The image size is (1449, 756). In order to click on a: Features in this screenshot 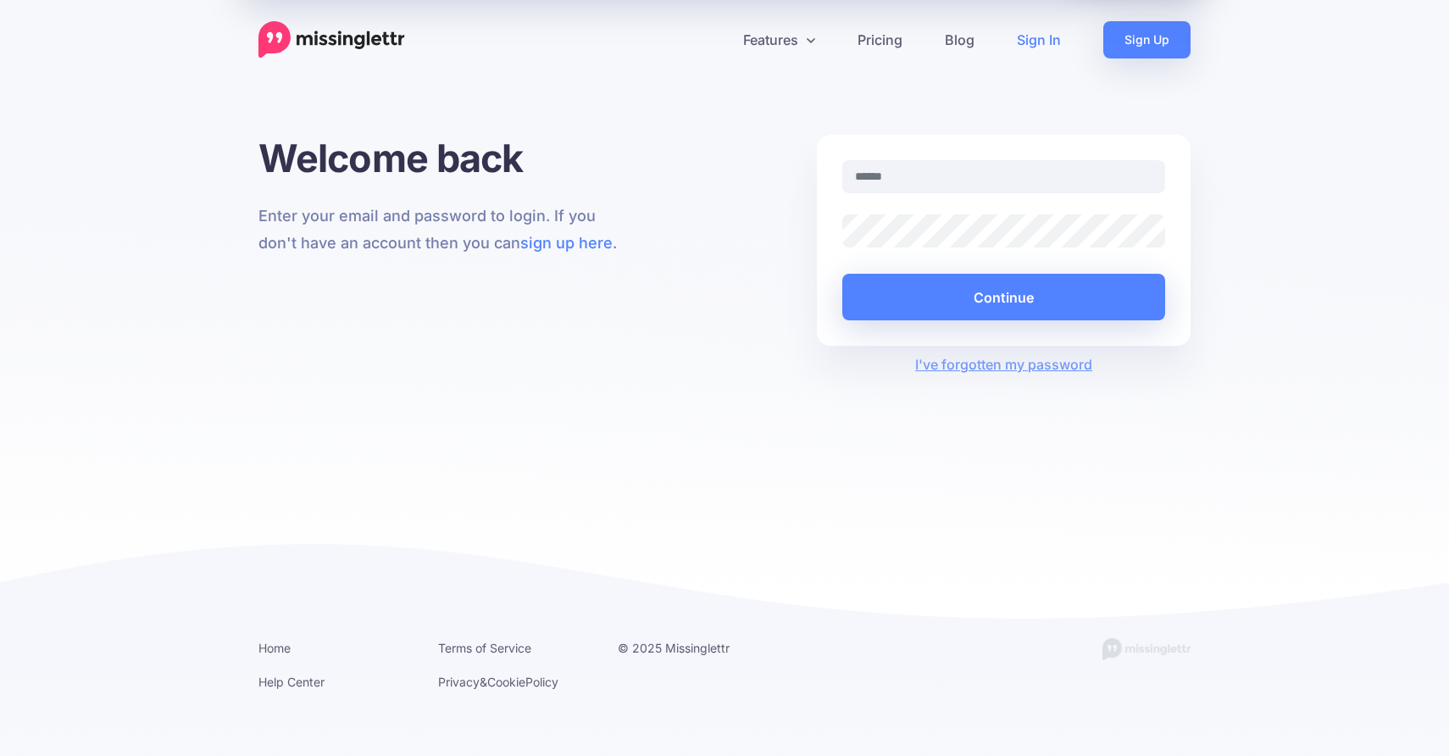, I will do `click(778, 40)`.